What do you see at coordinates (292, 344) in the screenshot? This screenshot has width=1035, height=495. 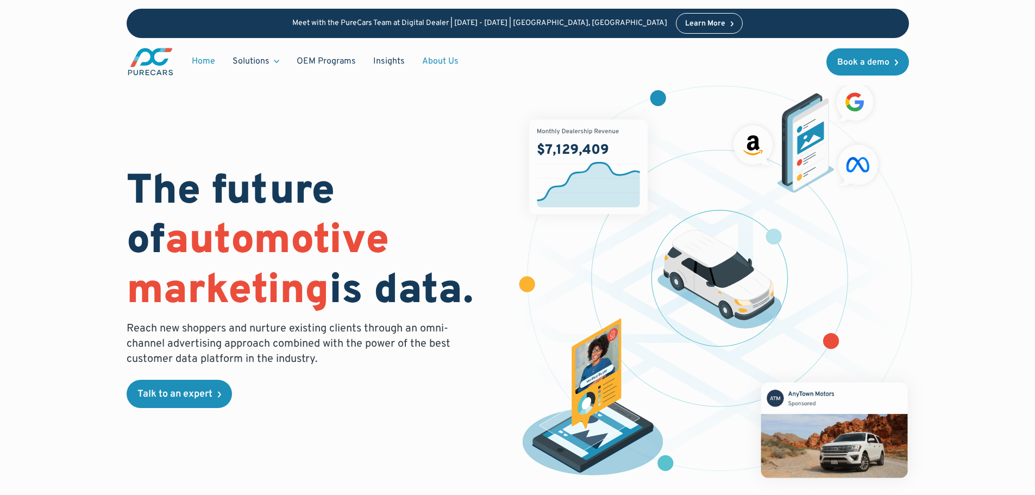 I see `p: Reach new shoppers and nurture existing clients through an omni-channel advertising approach comb...` at bounding box center [292, 344].